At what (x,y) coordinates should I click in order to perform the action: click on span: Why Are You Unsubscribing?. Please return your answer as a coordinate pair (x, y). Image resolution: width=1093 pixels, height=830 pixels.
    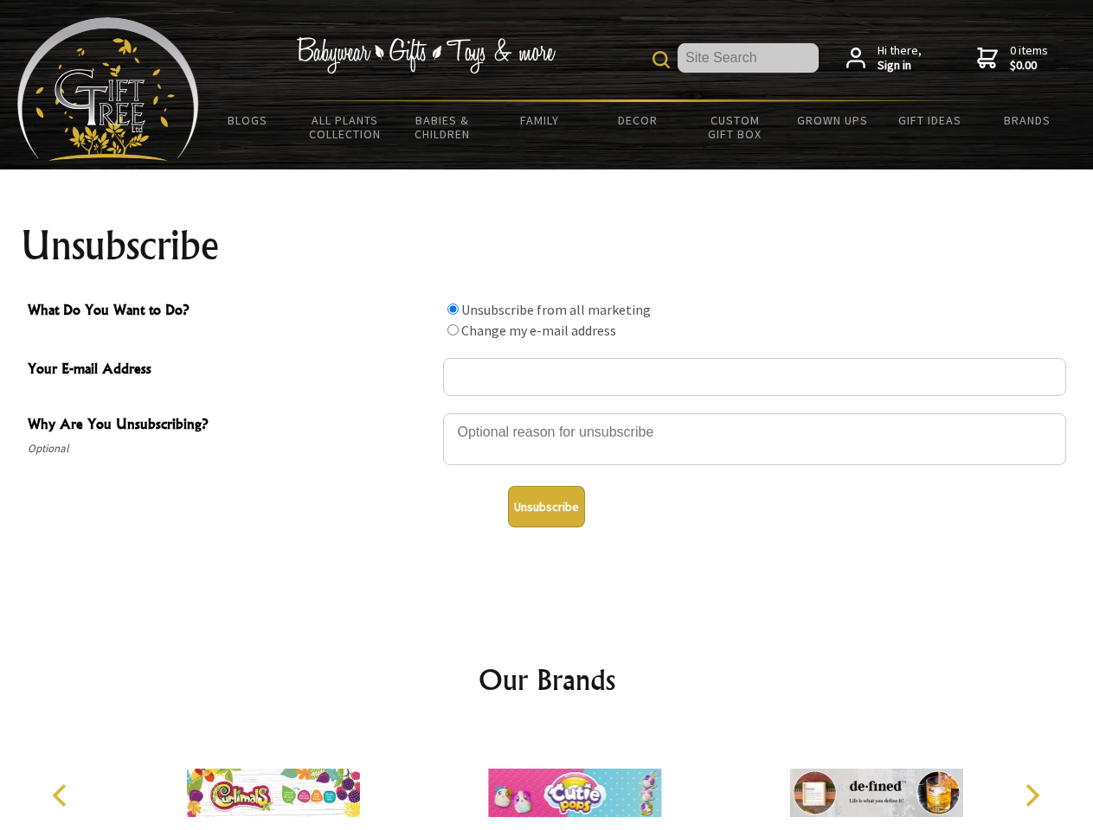
    Looking at the image, I should click on (231, 426).